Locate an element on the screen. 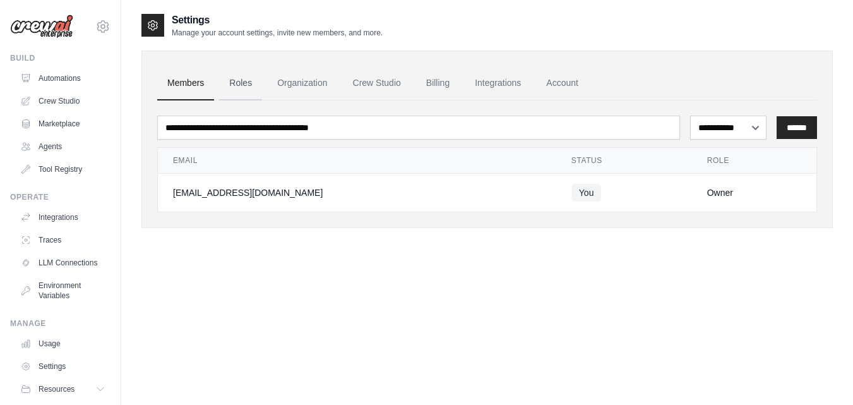 Image resolution: width=853 pixels, height=405 pixels. div: Build is located at coordinates (60, 58).